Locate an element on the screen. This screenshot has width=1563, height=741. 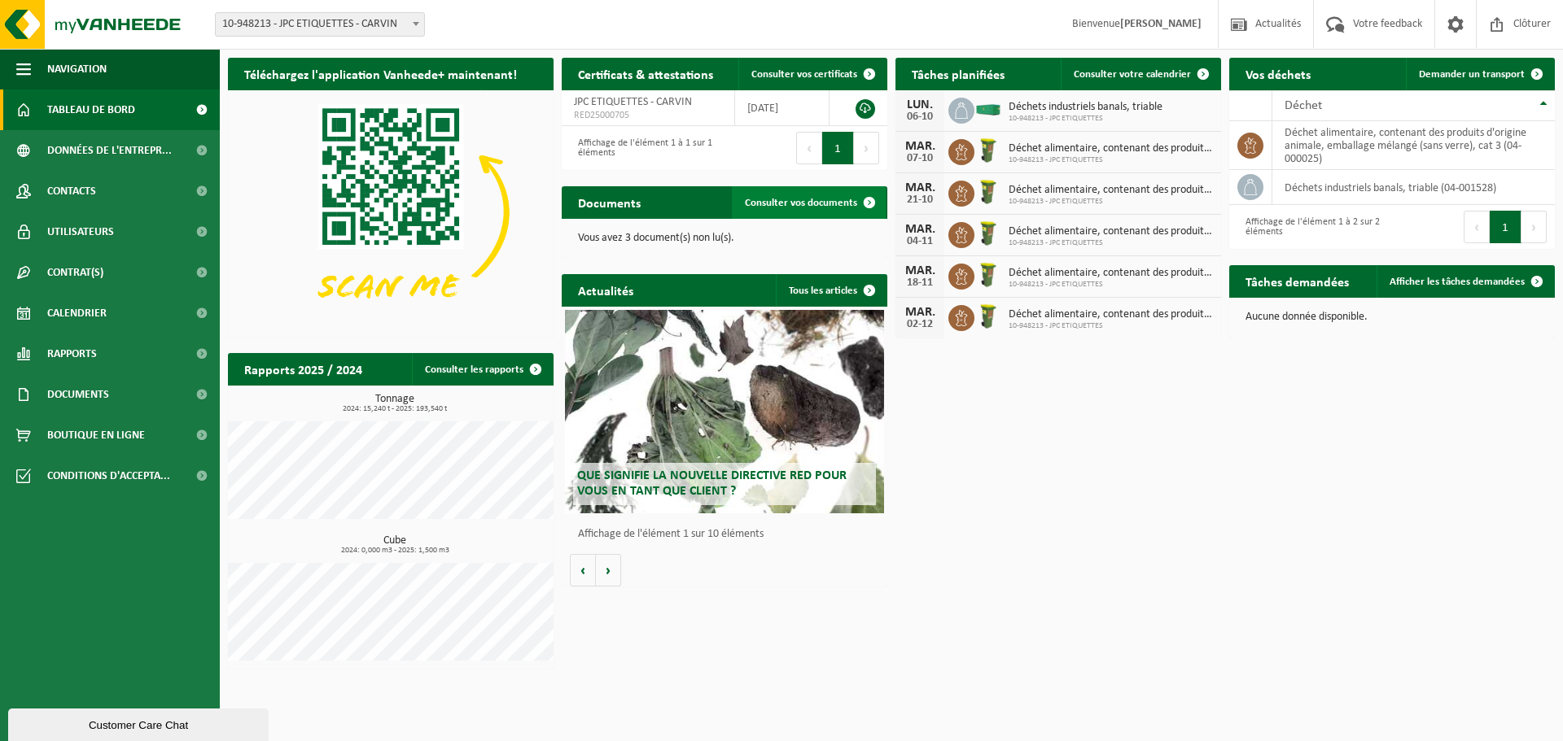
div: LUN. is located at coordinates (920, 105).